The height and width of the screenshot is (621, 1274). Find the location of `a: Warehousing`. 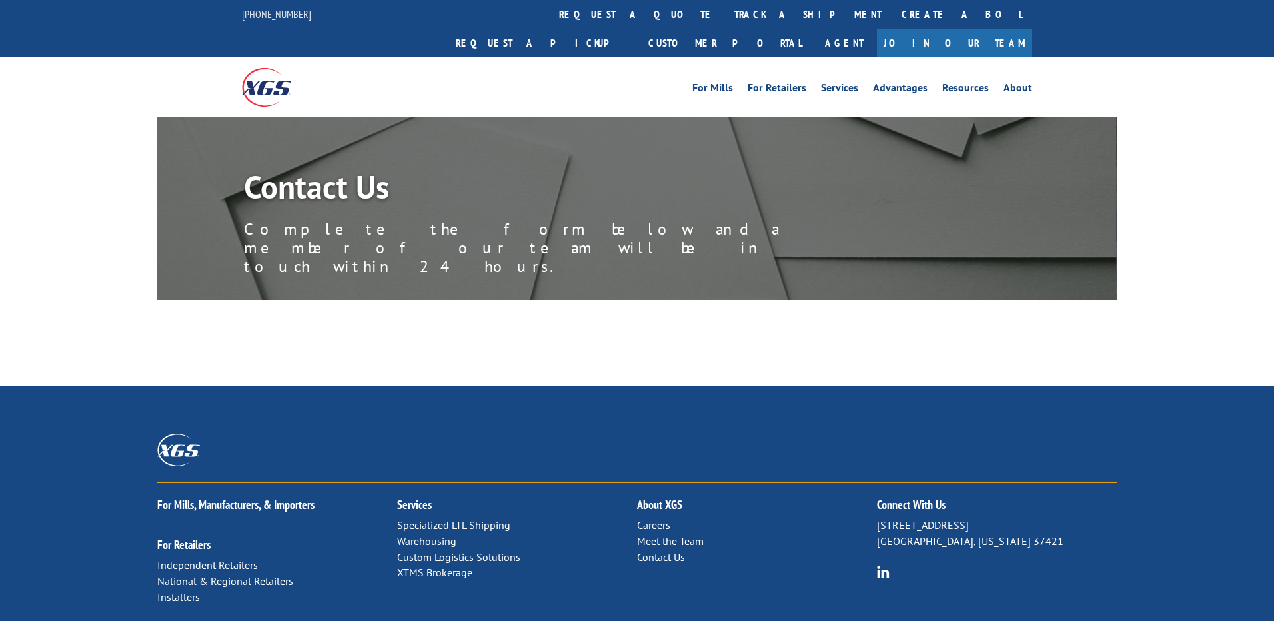

a: Warehousing is located at coordinates (426, 541).